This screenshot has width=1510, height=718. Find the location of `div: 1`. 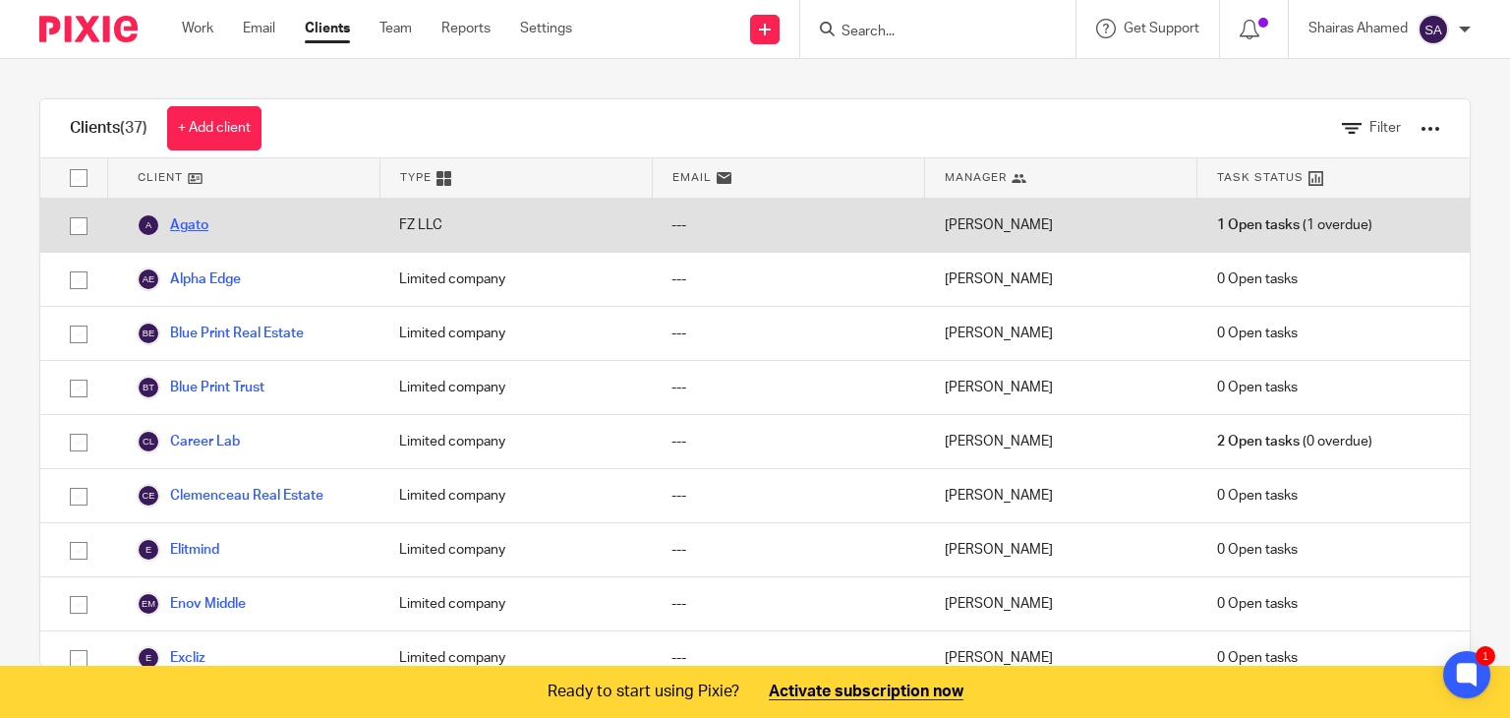

div: 1 is located at coordinates (1486, 656).